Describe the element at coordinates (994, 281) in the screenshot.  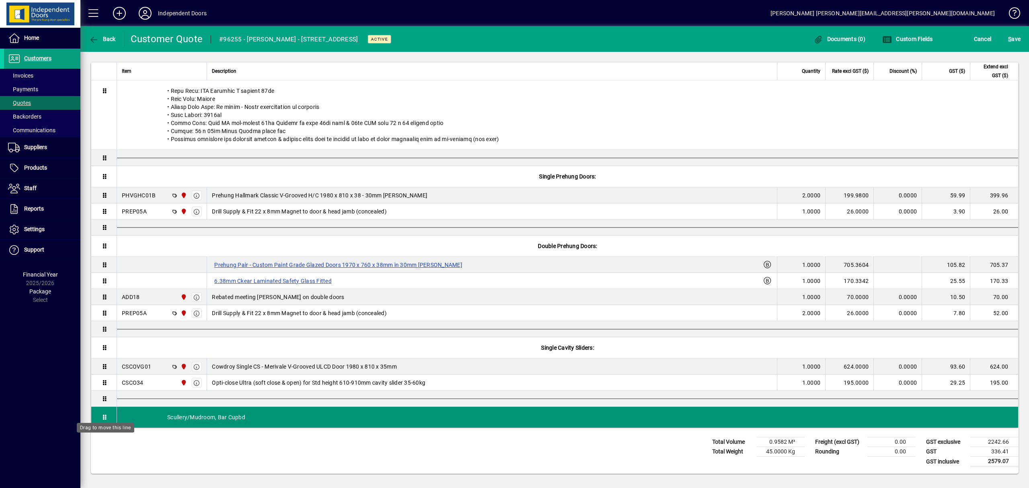
I see `td: 170.33` at that location.